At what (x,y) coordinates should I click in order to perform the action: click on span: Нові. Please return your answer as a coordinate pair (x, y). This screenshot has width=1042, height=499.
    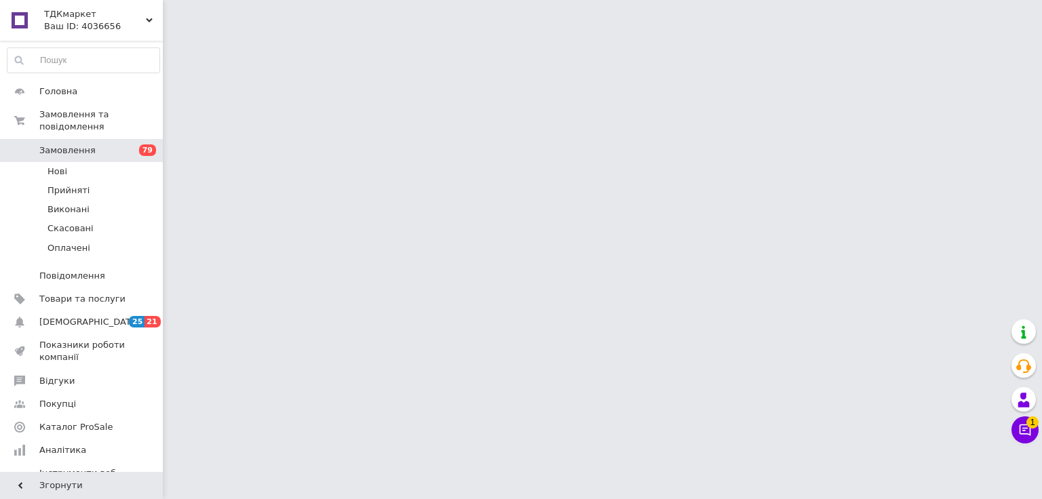
    Looking at the image, I should click on (57, 172).